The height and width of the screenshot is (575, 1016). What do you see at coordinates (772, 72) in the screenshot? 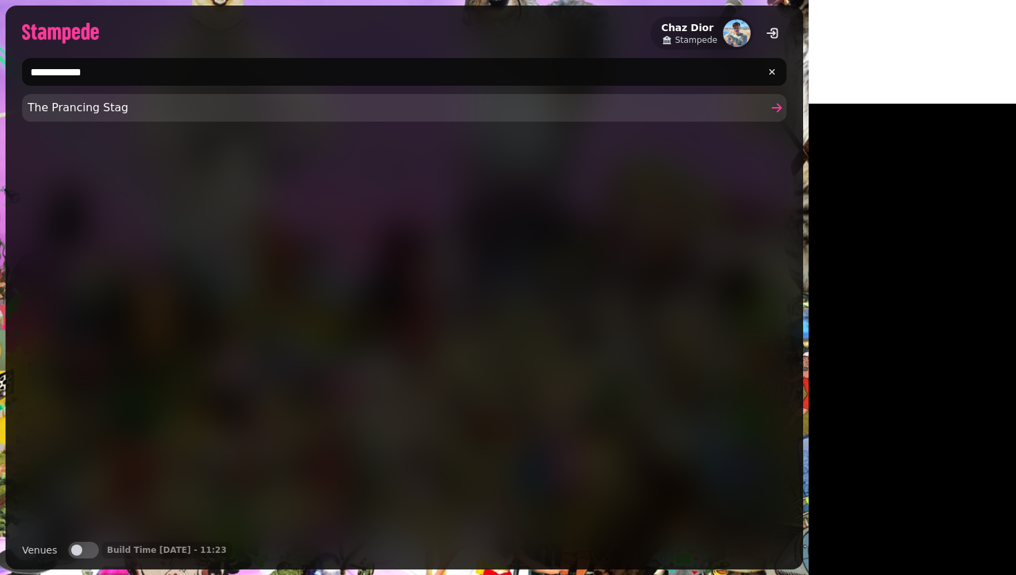
I see `button: clear` at bounding box center [772, 72].